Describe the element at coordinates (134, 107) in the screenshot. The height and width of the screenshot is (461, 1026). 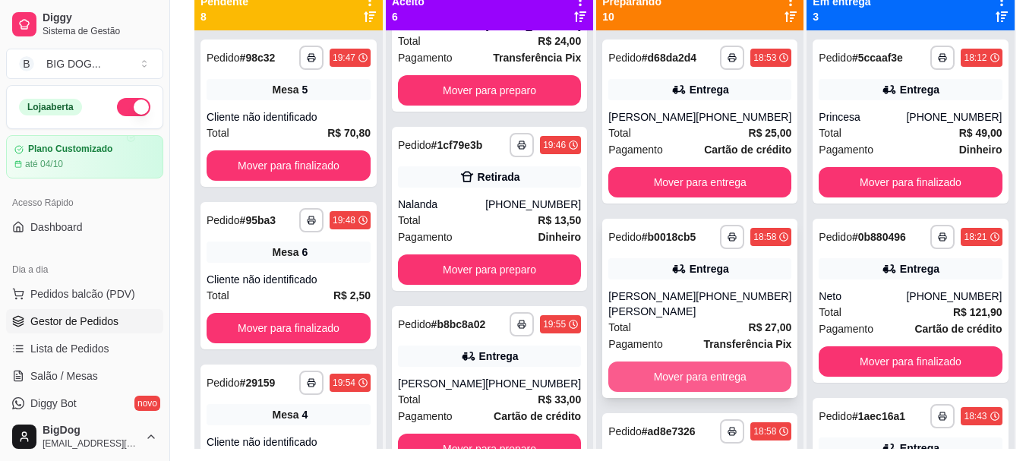
I see `button: Alterar Status` at that location.